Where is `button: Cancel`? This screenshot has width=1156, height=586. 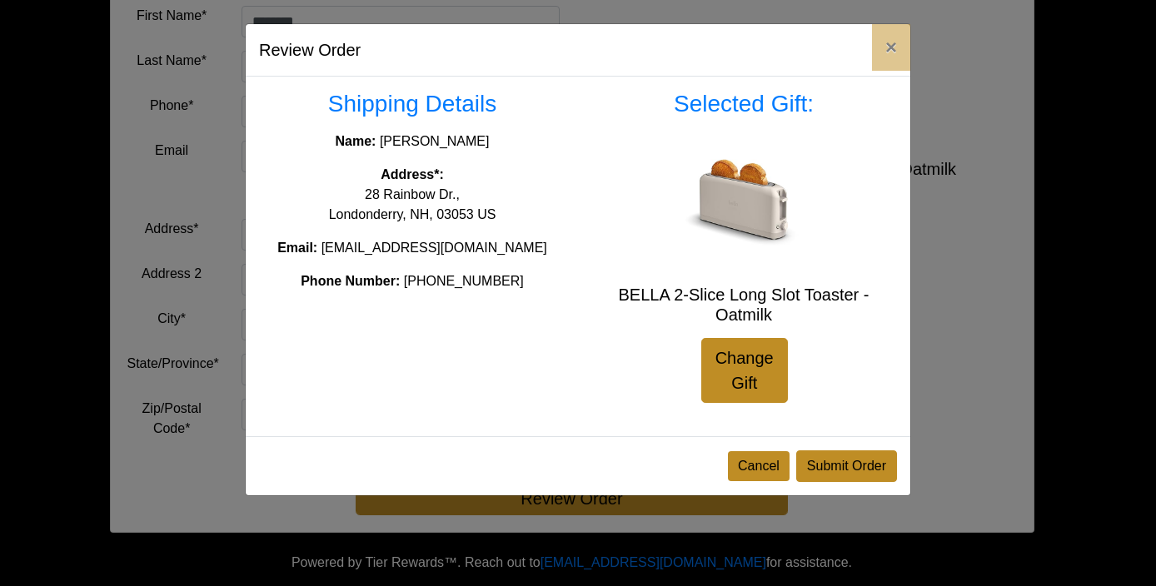
button: Cancel is located at coordinates (759, 466).